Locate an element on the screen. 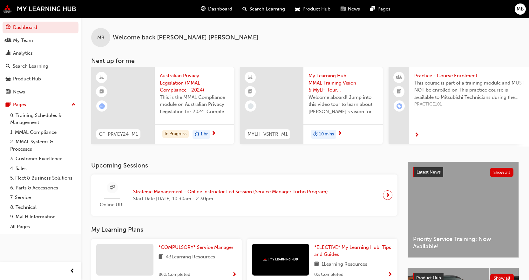 The height and width of the screenshot is (280, 529). button: DashboardMy TeamAnalyticsSearch LearningProduct HubNews is located at coordinates (40, 59).